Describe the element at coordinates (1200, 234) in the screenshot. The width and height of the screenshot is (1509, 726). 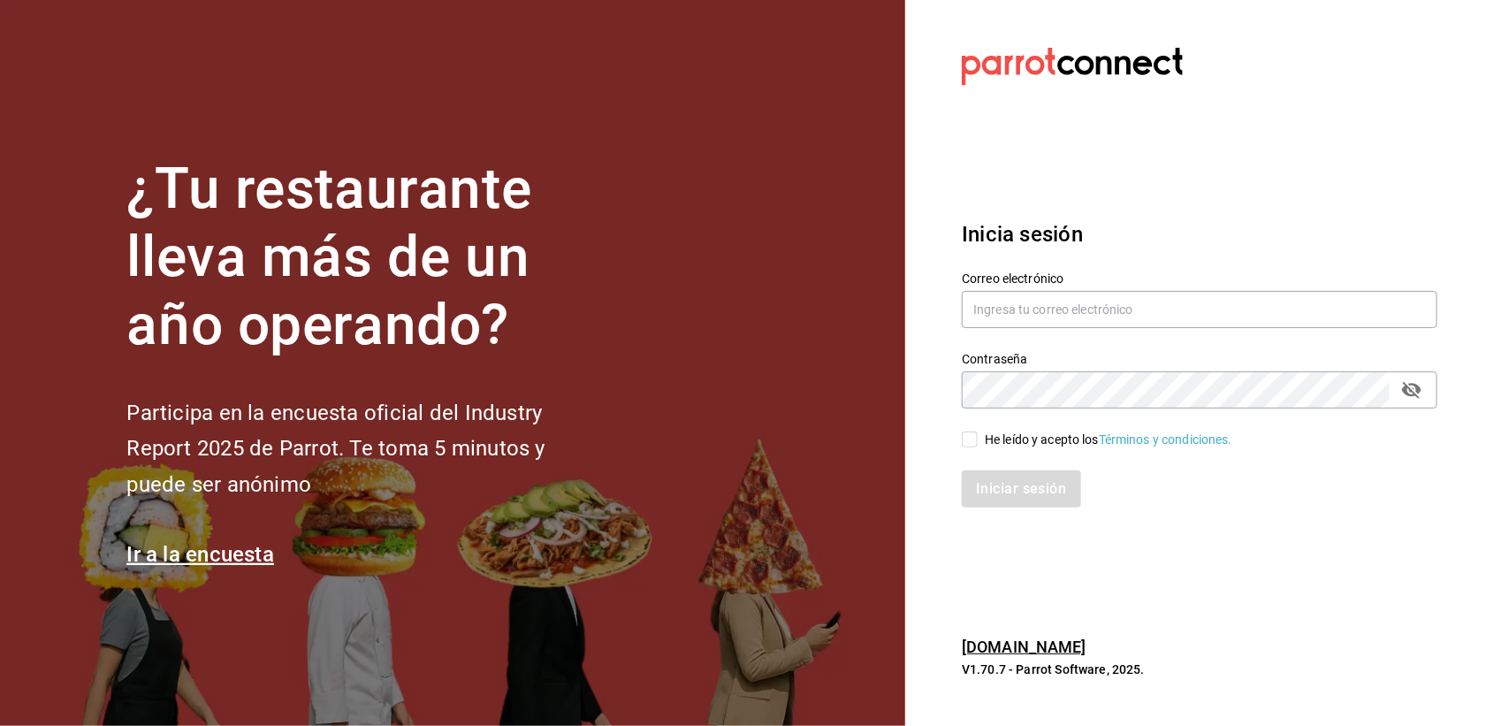
I see `h3: Inicia sesión` at that location.